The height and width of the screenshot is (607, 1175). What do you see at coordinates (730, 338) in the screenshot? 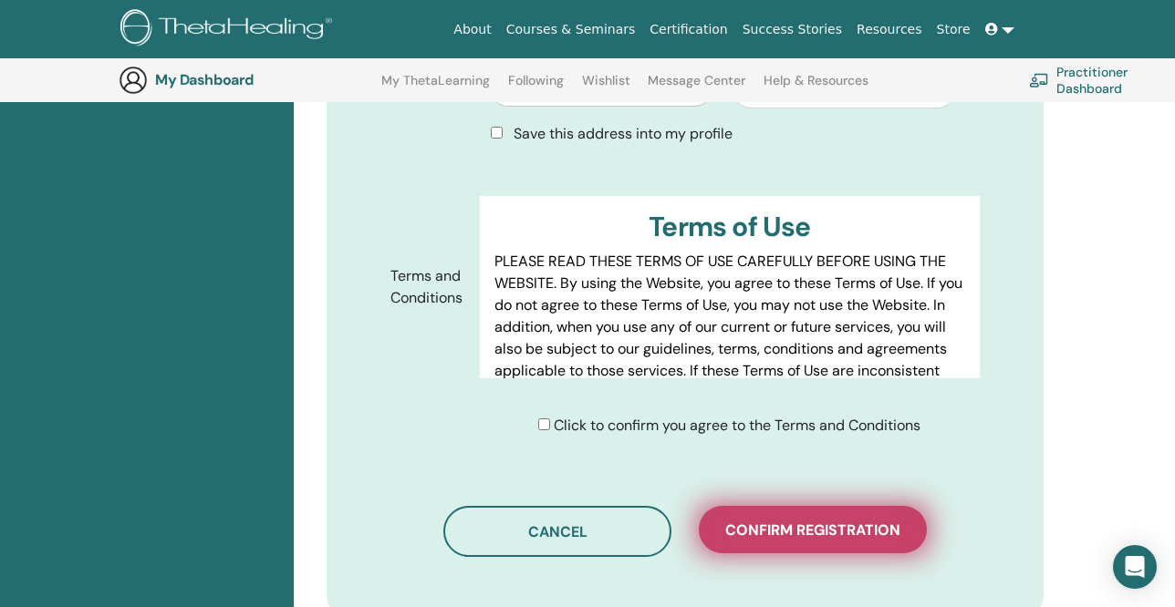
I see `p: PLEASE READ THESE TERMS OF USE CAREFULLY BEFORE USING THE WEBSITE. By using the Website, you agre...` at bounding box center [730, 338].